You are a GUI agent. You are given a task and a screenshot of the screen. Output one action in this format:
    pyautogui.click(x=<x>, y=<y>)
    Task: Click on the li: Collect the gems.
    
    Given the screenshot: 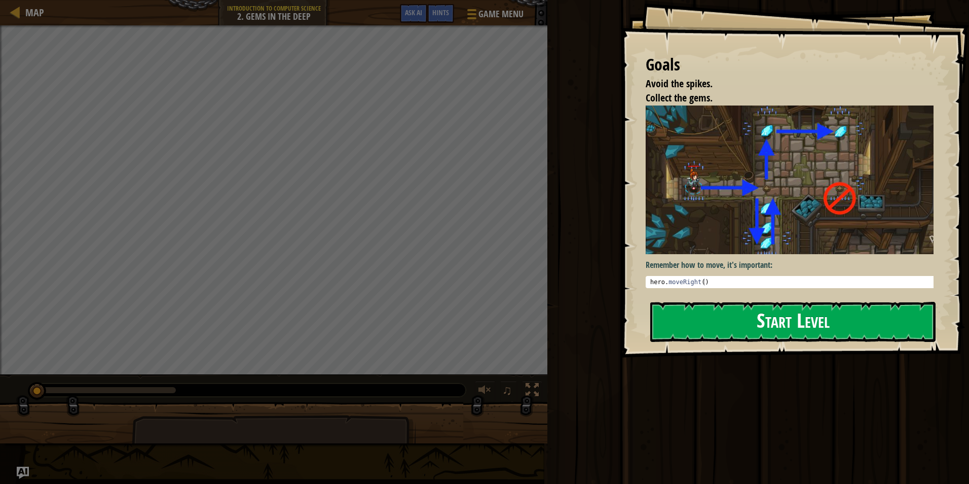 What is the action you would take?
    pyautogui.click(x=782, y=98)
    